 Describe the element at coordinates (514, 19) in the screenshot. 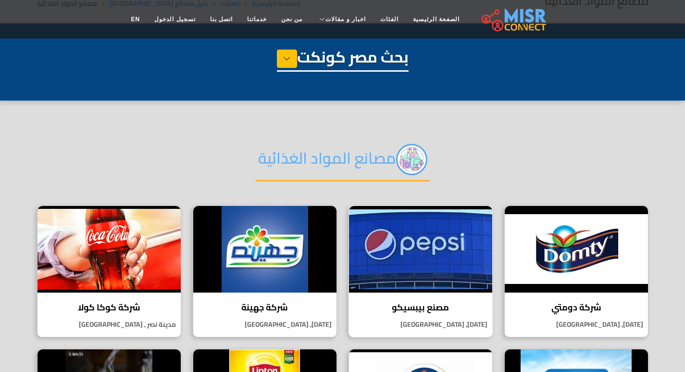

I see `img: main.misr_connect` at that location.